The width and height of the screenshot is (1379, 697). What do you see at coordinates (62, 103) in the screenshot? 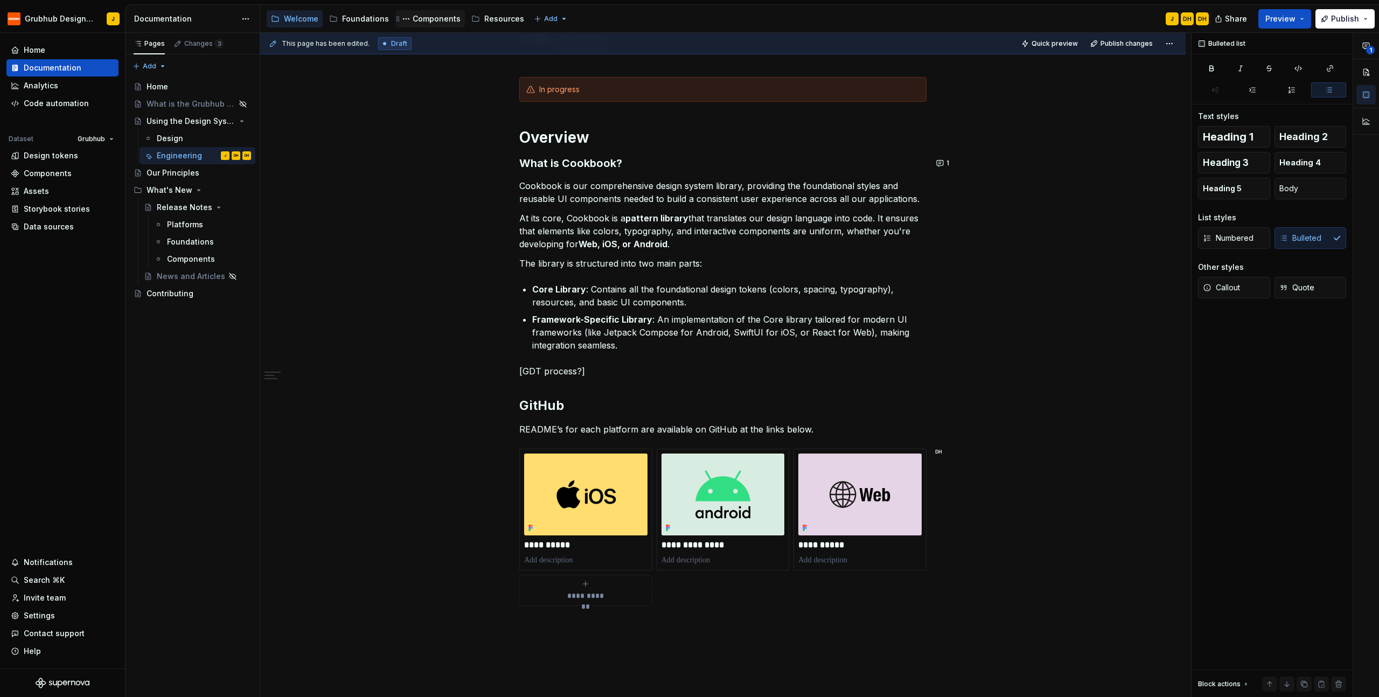
I see `a: Code automation` at bounding box center [62, 103].